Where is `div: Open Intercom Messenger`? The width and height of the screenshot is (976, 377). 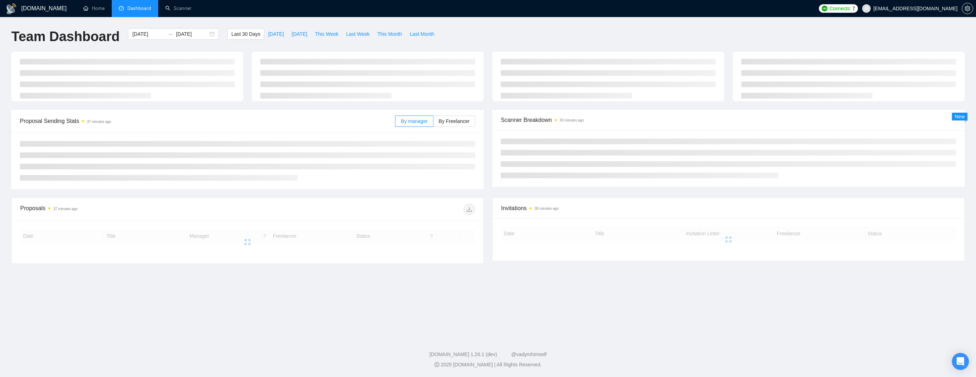 div: Open Intercom Messenger is located at coordinates (961, 362).